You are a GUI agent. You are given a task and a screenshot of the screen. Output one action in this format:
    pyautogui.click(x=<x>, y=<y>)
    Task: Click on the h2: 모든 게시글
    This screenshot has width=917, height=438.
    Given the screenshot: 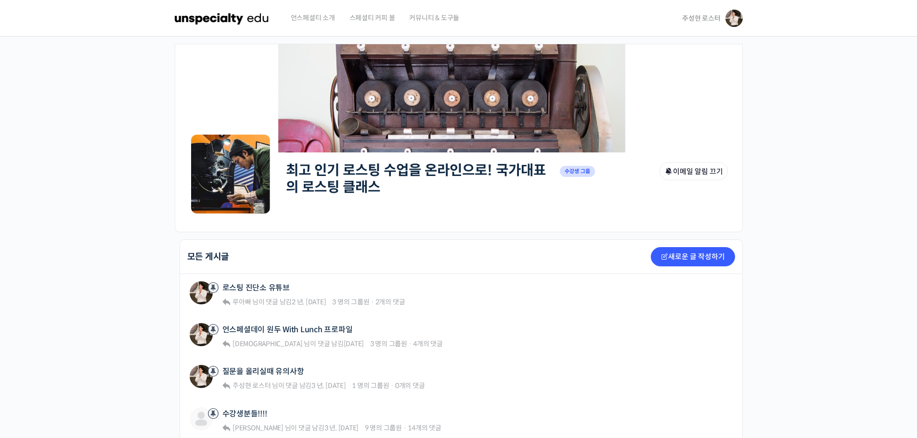 What is the action you would take?
    pyautogui.click(x=208, y=257)
    